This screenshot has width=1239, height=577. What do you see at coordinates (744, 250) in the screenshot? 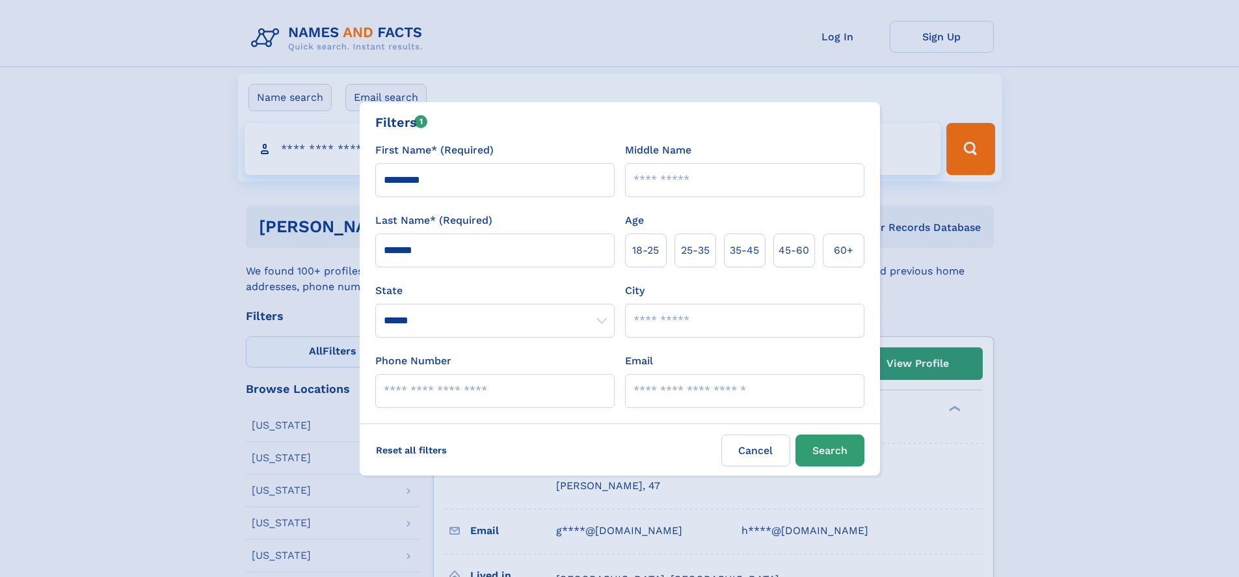
I see `span: 35‑45` at bounding box center [744, 250].